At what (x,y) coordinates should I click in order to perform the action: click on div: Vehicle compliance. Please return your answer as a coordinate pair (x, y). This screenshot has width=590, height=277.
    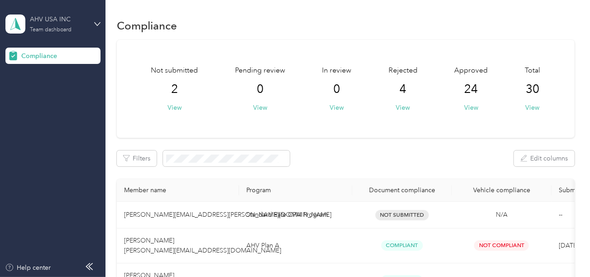
    Looking at the image, I should click on (502, 190).